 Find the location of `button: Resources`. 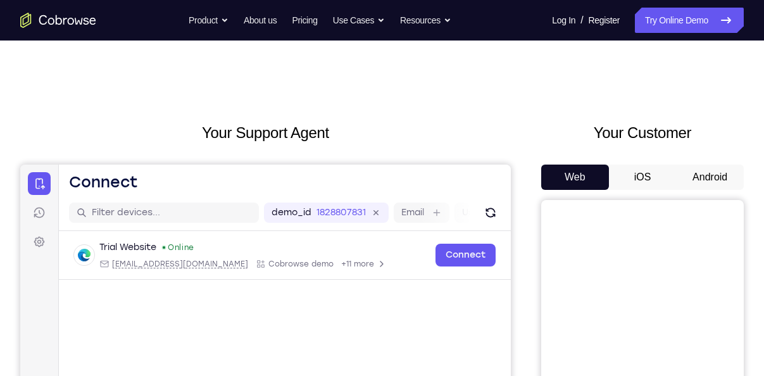

button: Resources is located at coordinates (425, 20).